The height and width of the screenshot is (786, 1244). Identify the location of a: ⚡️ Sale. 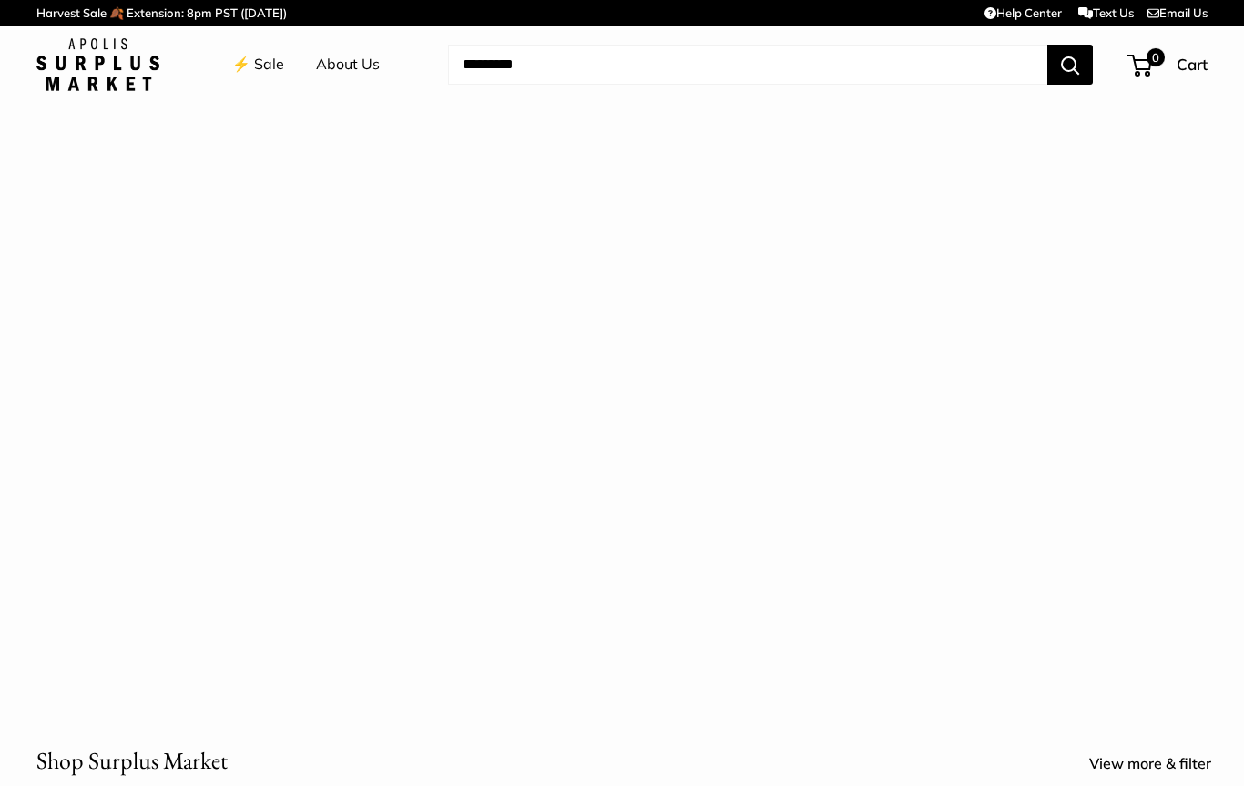
(258, 65).